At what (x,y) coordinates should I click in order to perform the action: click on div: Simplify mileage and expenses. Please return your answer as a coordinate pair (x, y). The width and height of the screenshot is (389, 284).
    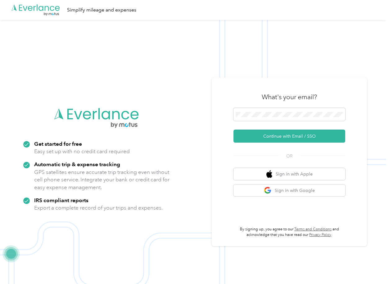
    Looking at the image, I should click on (102, 10).